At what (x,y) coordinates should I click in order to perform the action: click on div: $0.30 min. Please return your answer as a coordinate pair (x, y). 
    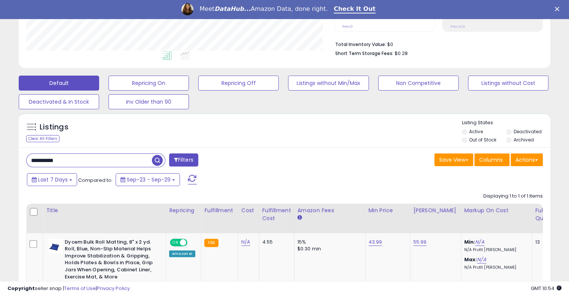
    Looking at the image, I should click on (329, 249).